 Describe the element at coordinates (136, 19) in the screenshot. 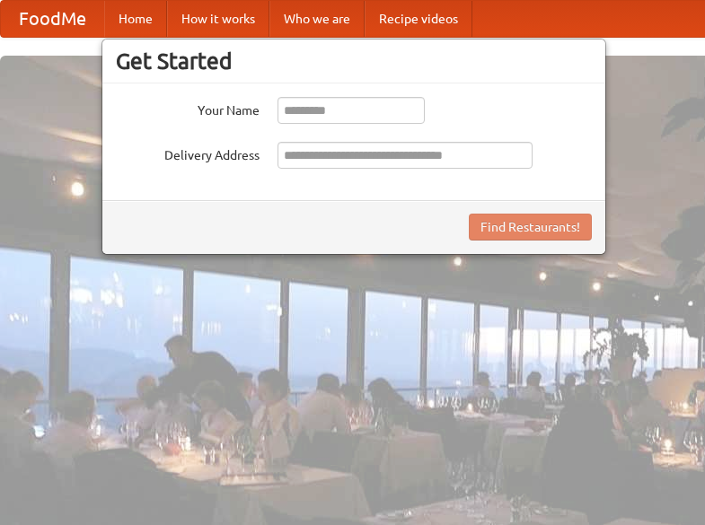

I see `a: Home` at that location.